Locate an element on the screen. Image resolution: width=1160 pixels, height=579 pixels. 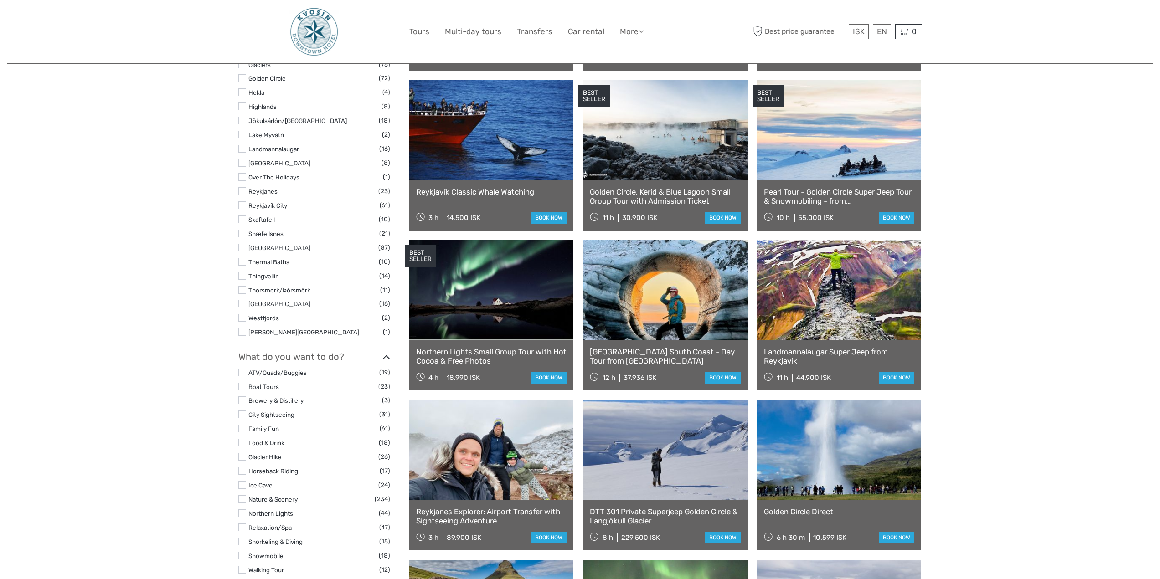
a: Thorsmork/Þórsmörk is located at coordinates (279, 290).